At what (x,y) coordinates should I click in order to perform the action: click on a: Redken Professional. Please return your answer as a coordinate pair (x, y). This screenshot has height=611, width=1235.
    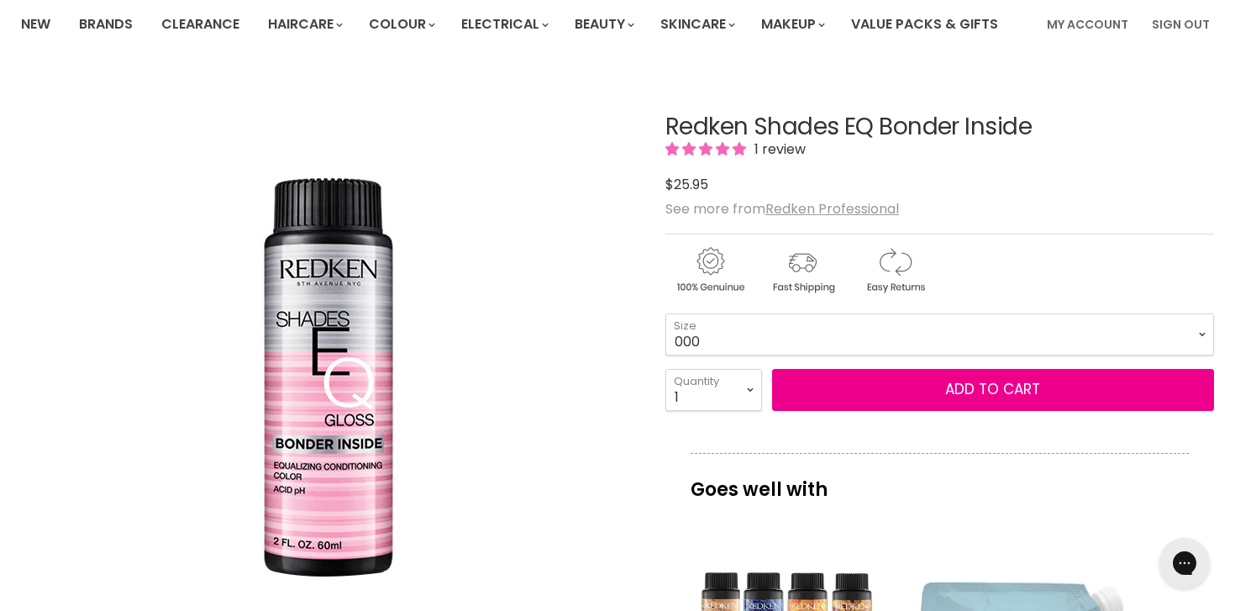
    Looking at the image, I should click on (832, 208).